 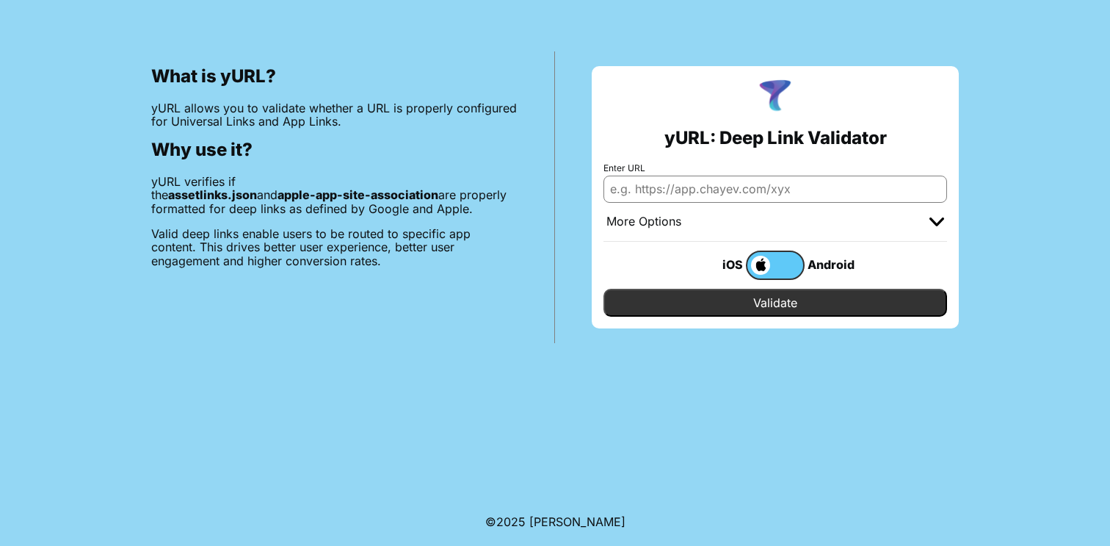 I want to click on h2: What is yURL?, so click(x=334, y=76).